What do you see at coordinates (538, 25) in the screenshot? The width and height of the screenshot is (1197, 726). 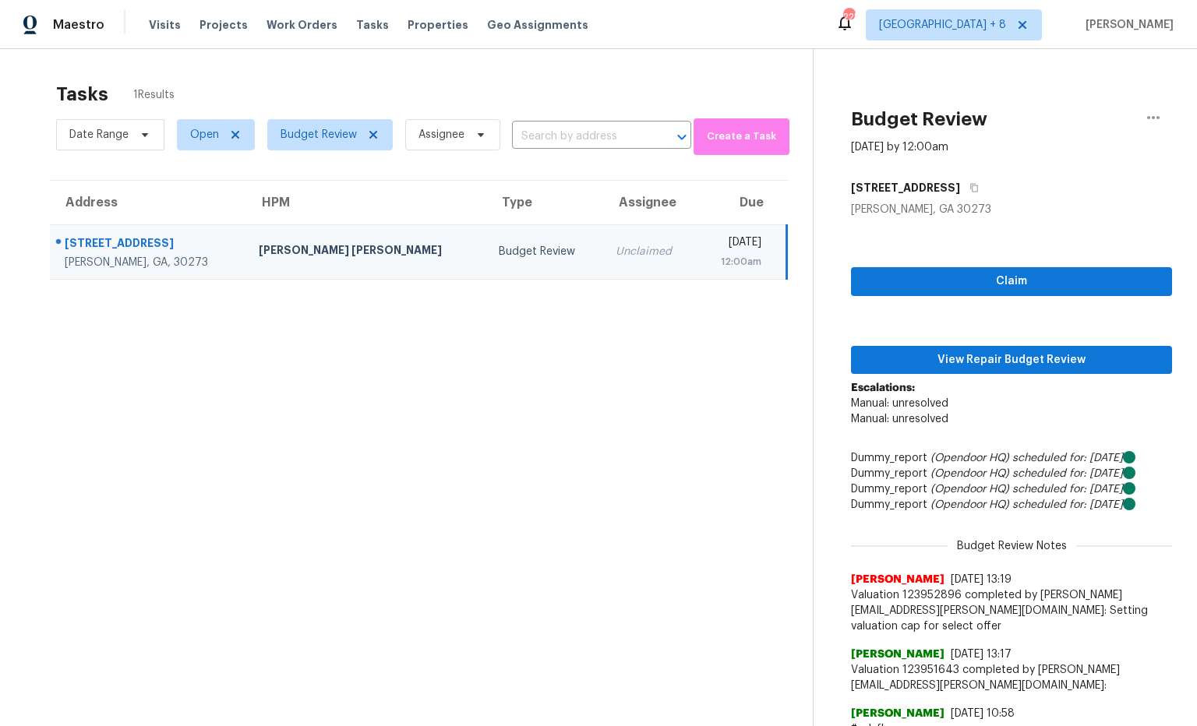 I see `span: Geo Assignments` at bounding box center [538, 25].